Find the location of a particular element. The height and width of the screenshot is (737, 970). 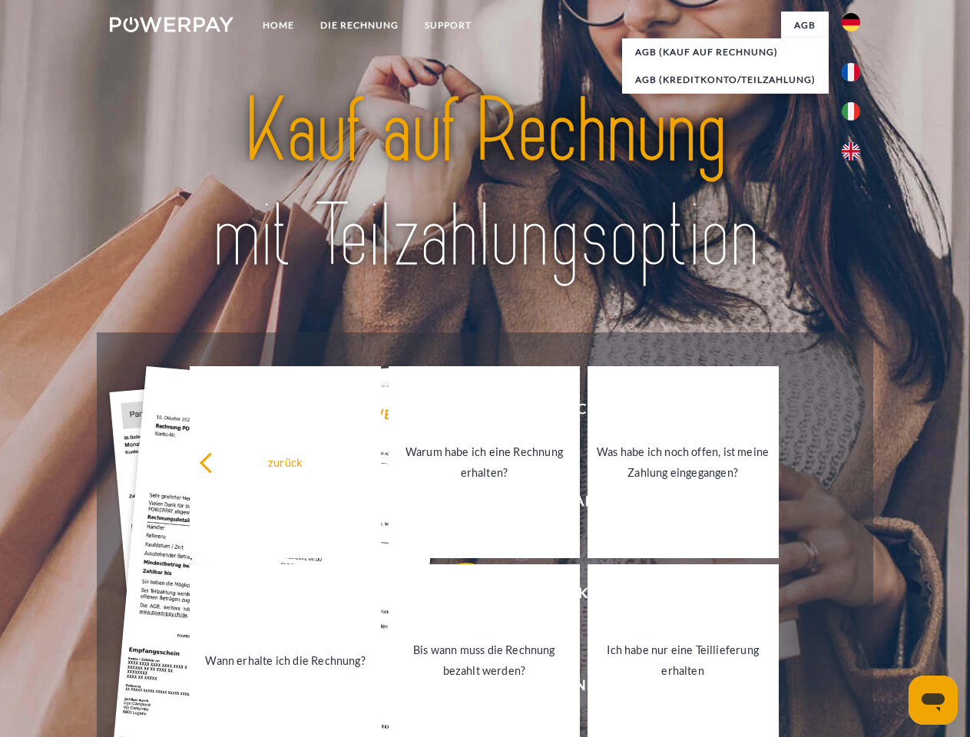

a: AGB (Kreditkonto/Teilzahlung) is located at coordinates (725, 80).